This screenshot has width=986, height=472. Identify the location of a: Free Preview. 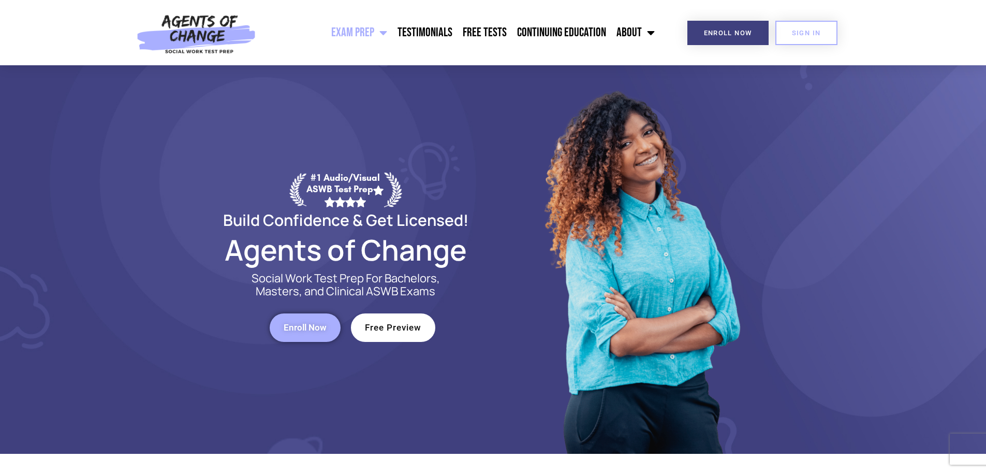
(393, 327).